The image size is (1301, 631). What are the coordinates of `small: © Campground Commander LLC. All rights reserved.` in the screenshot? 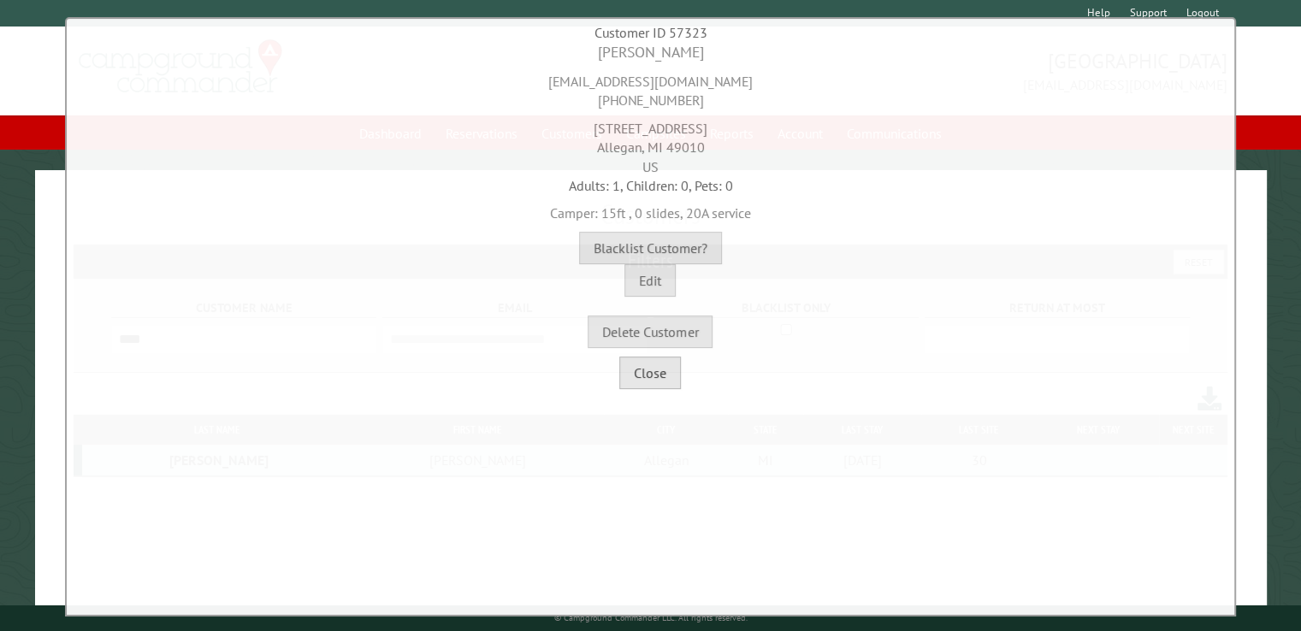 It's located at (651, 617).